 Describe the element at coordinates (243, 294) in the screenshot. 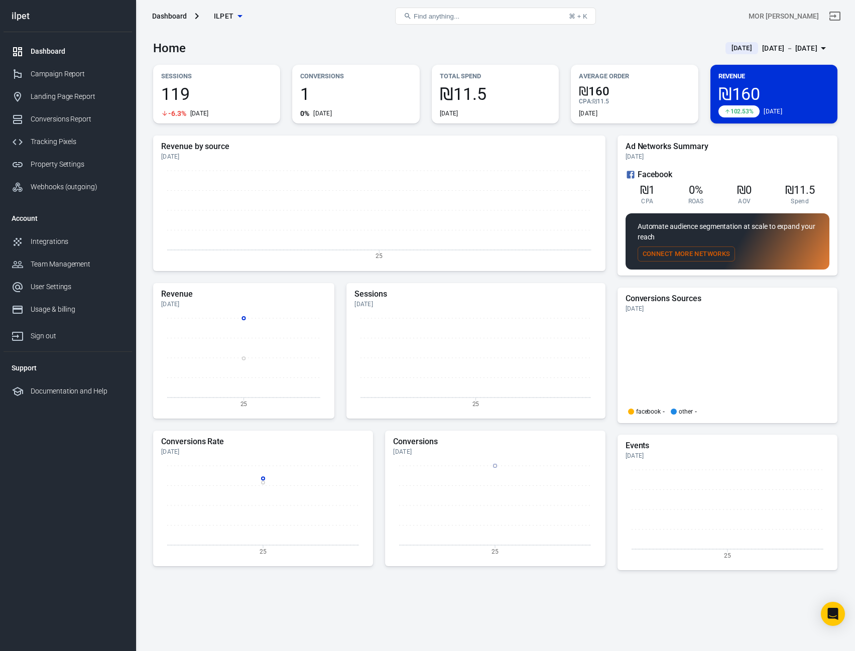

I see `h5: Revenue` at that location.